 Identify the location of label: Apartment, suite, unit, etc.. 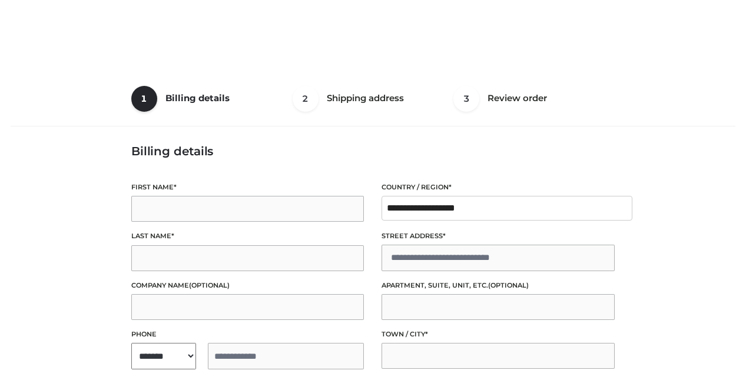
(498, 285).